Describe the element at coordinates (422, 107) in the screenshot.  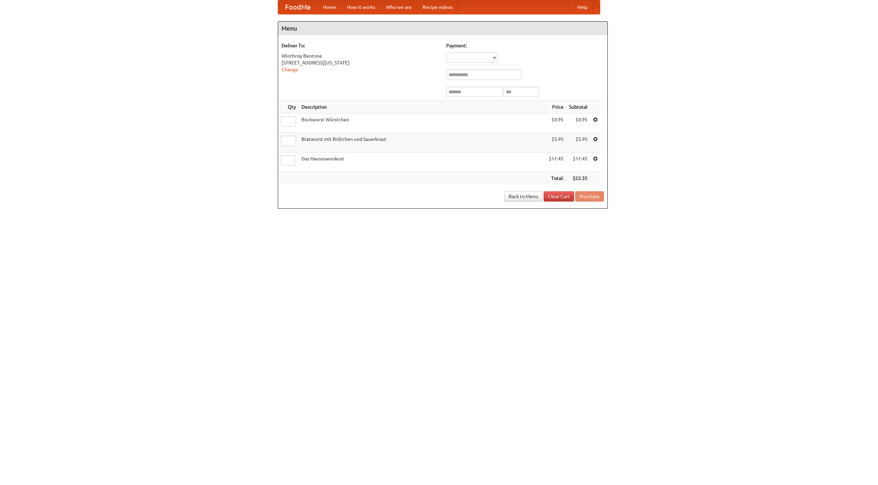
I see `th: Description` at that location.